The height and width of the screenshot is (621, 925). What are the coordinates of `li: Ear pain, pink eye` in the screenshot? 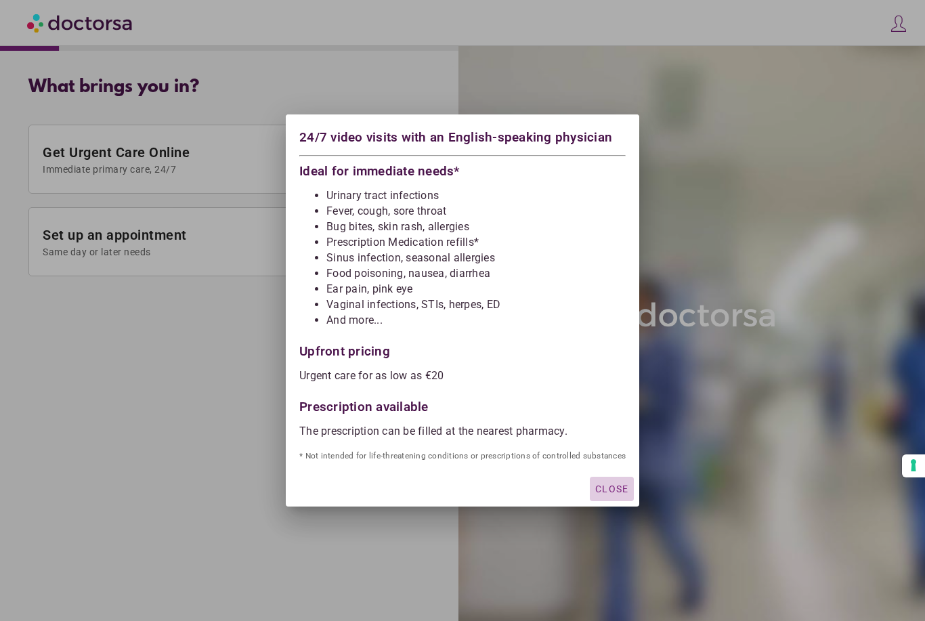 It's located at (476, 289).